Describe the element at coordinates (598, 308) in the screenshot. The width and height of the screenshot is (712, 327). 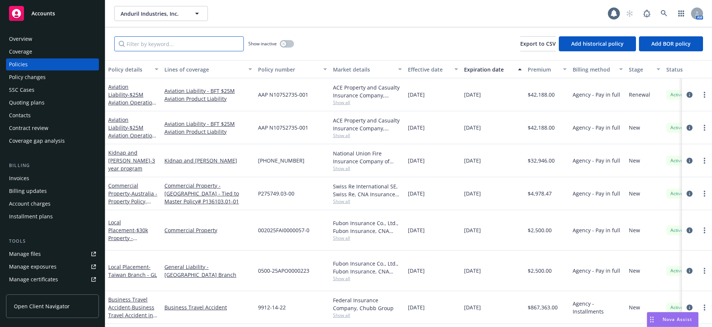
I see `span: Agency - Installments` at that location.